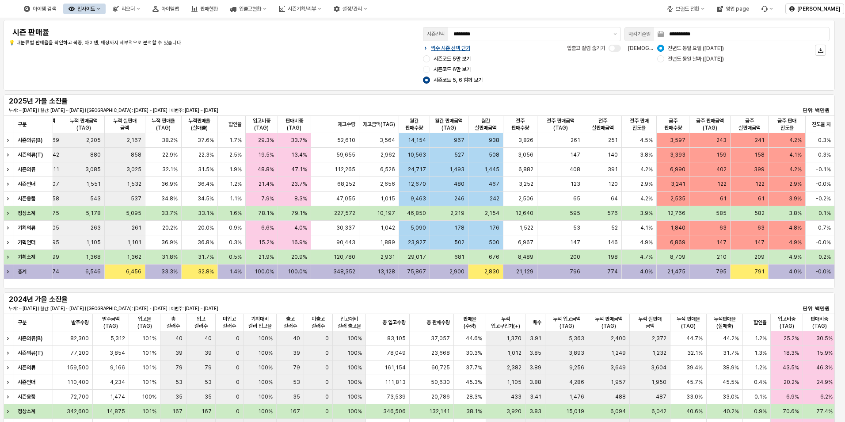 This screenshot has width=845, height=422. Describe the element at coordinates (96, 228) in the screenshot. I see `span: 263` at that location.